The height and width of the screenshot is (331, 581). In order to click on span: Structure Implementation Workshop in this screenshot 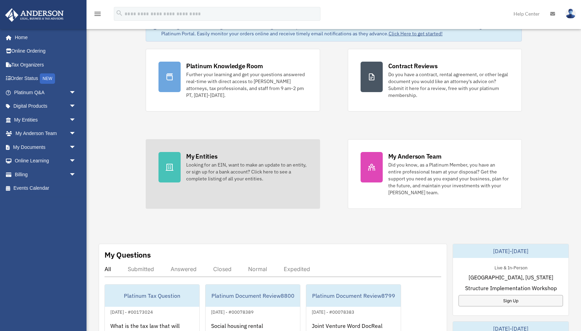, I will do `click(511, 288)`.